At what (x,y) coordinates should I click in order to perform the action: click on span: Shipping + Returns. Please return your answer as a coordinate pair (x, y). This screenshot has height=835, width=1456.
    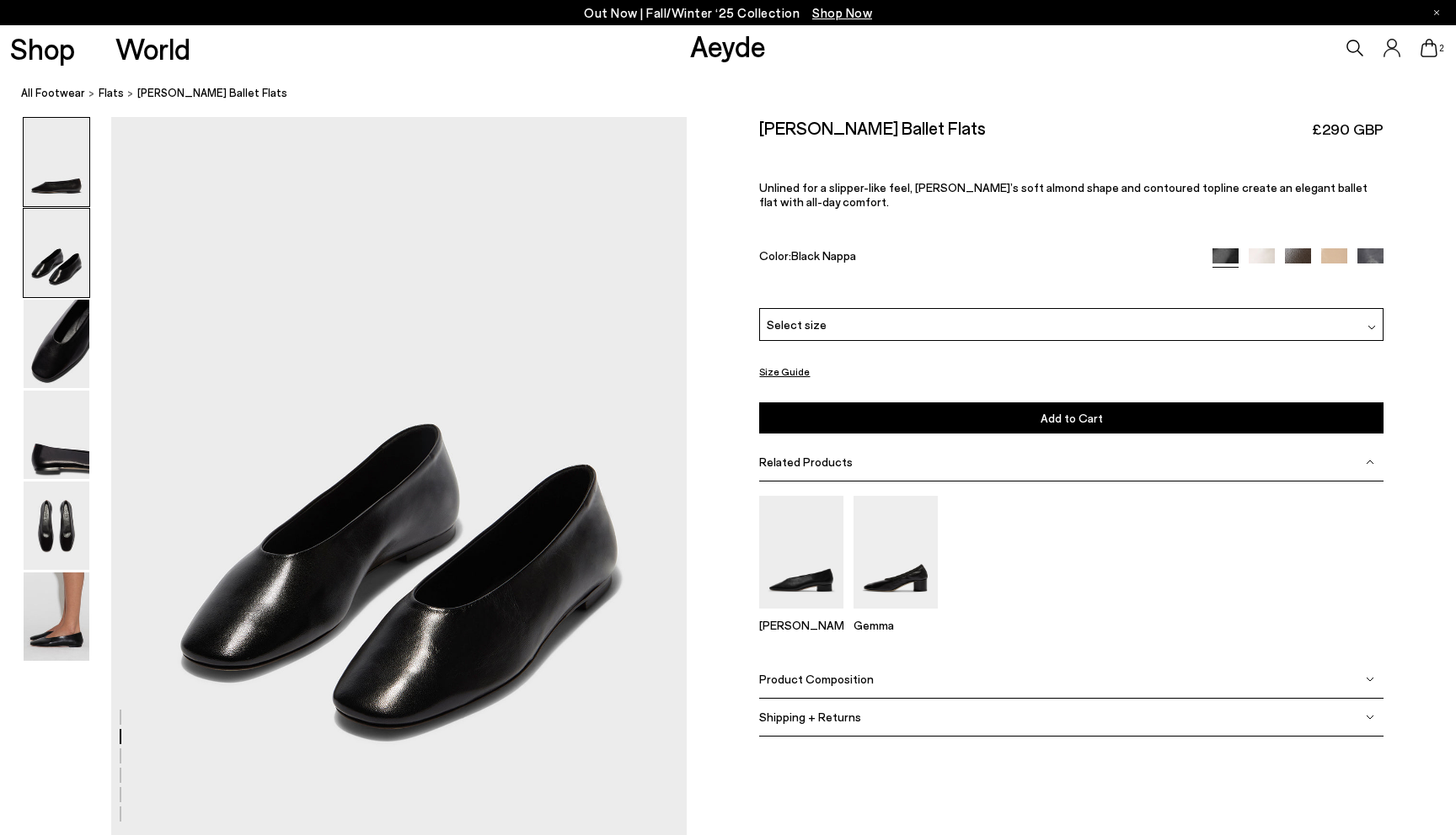
    Looking at the image, I should click on (810, 717).